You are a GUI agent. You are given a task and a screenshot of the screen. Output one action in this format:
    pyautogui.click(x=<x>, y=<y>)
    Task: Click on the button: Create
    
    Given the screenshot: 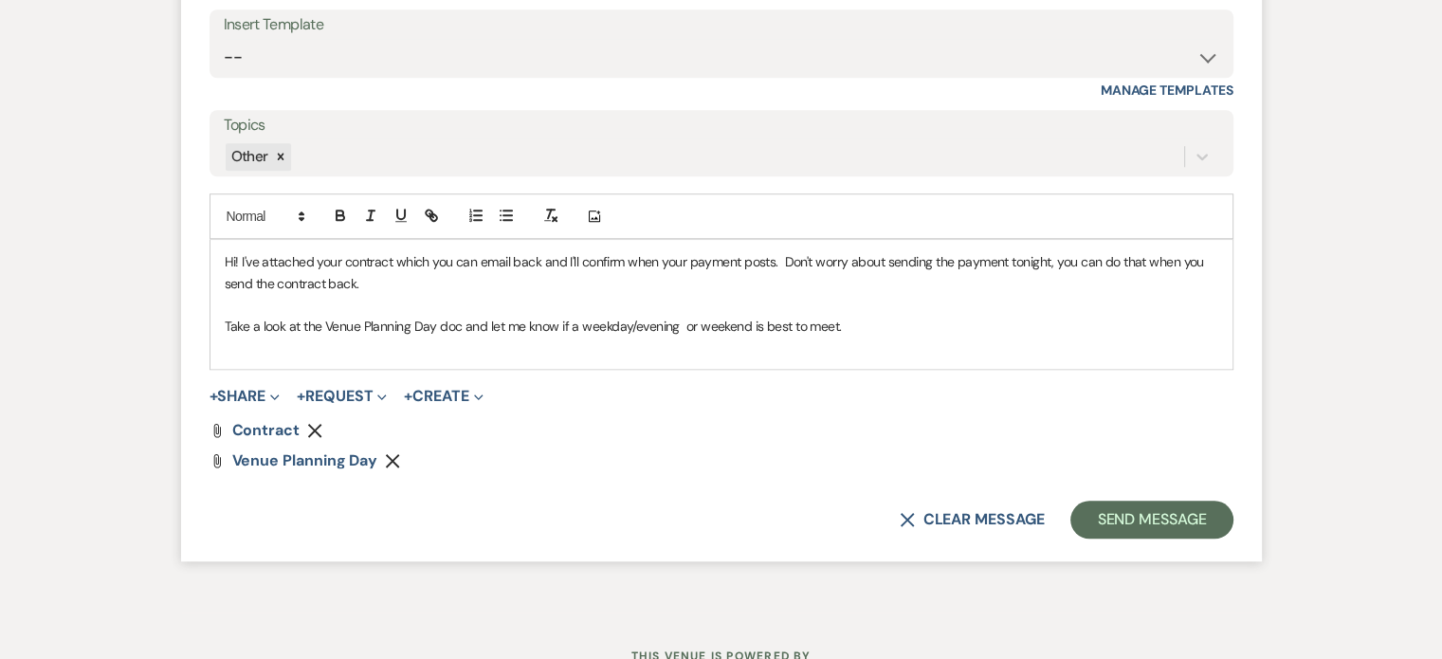 What is the action you would take?
    pyautogui.click(x=443, y=396)
    